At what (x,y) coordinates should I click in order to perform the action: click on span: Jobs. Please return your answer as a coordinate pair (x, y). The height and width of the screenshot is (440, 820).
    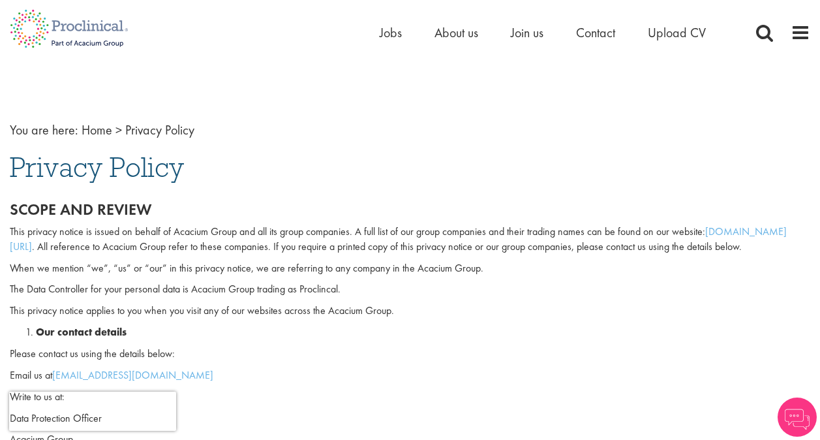
    Looking at the image, I should click on (391, 33).